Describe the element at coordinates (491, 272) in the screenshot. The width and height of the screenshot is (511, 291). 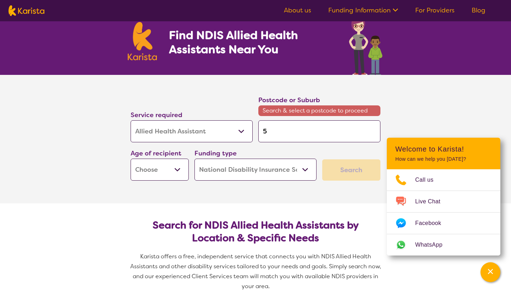
I see `button: Channel Menu` at that location.